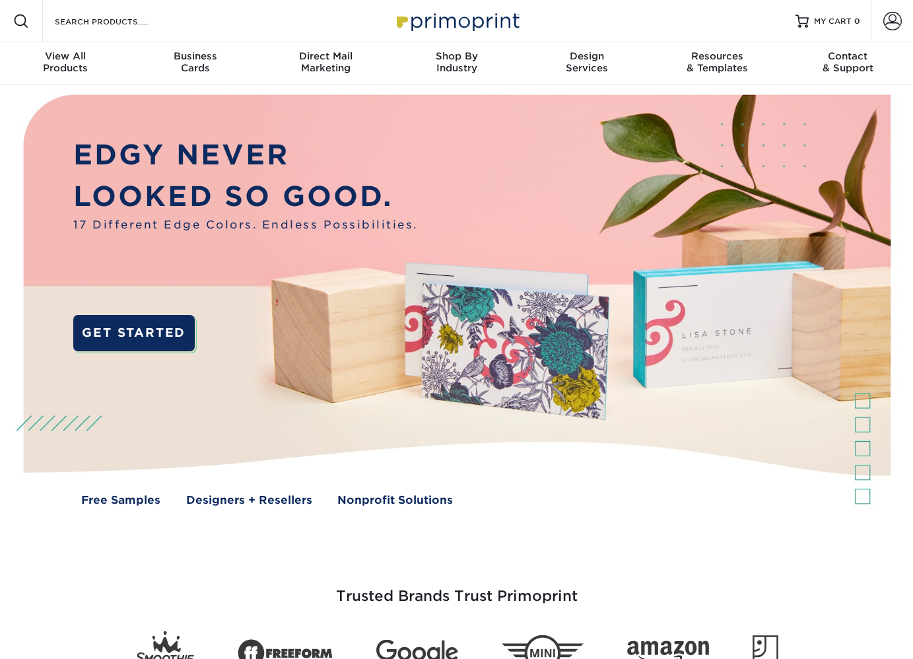 The width and height of the screenshot is (913, 659). I want to click on a: Free Samples, so click(121, 500).